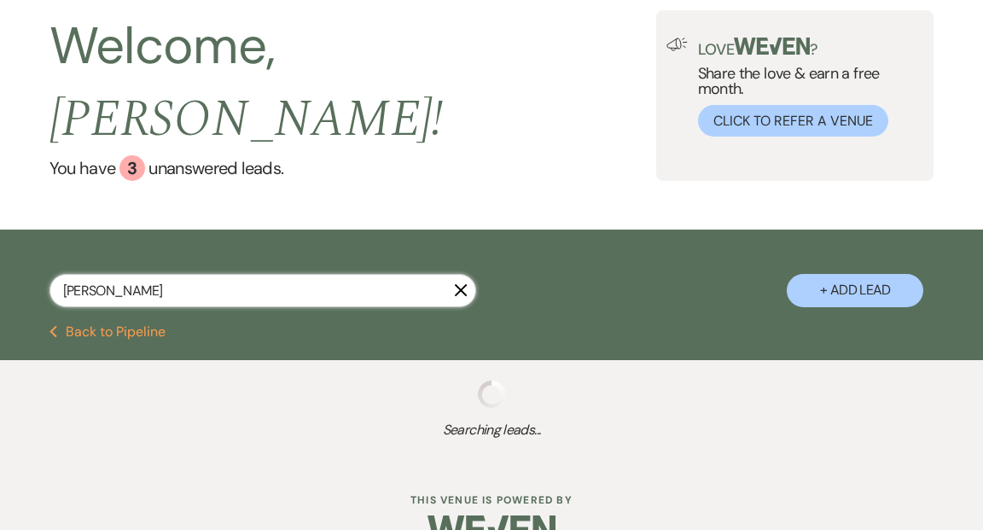 The width and height of the screenshot is (983, 530). I want to click on img: loading spinner, so click(492, 394).